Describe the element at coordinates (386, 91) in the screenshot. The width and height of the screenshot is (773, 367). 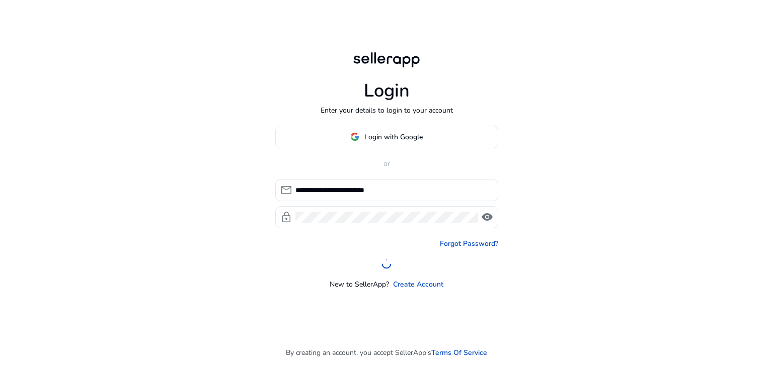
I see `h1: Login` at that location.